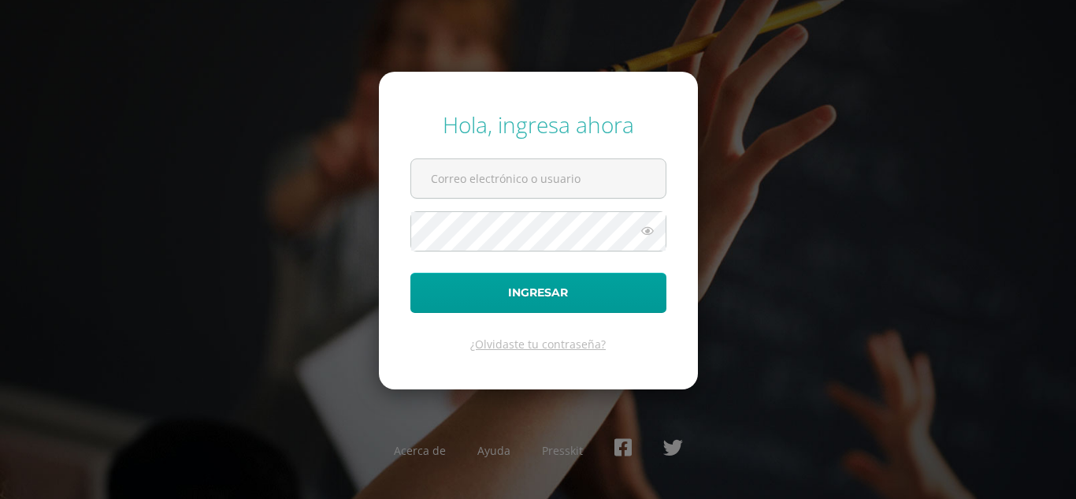  Describe the element at coordinates (538, 124) in the screenshot. I see `div: Hola, ingresa ahora` at that location.